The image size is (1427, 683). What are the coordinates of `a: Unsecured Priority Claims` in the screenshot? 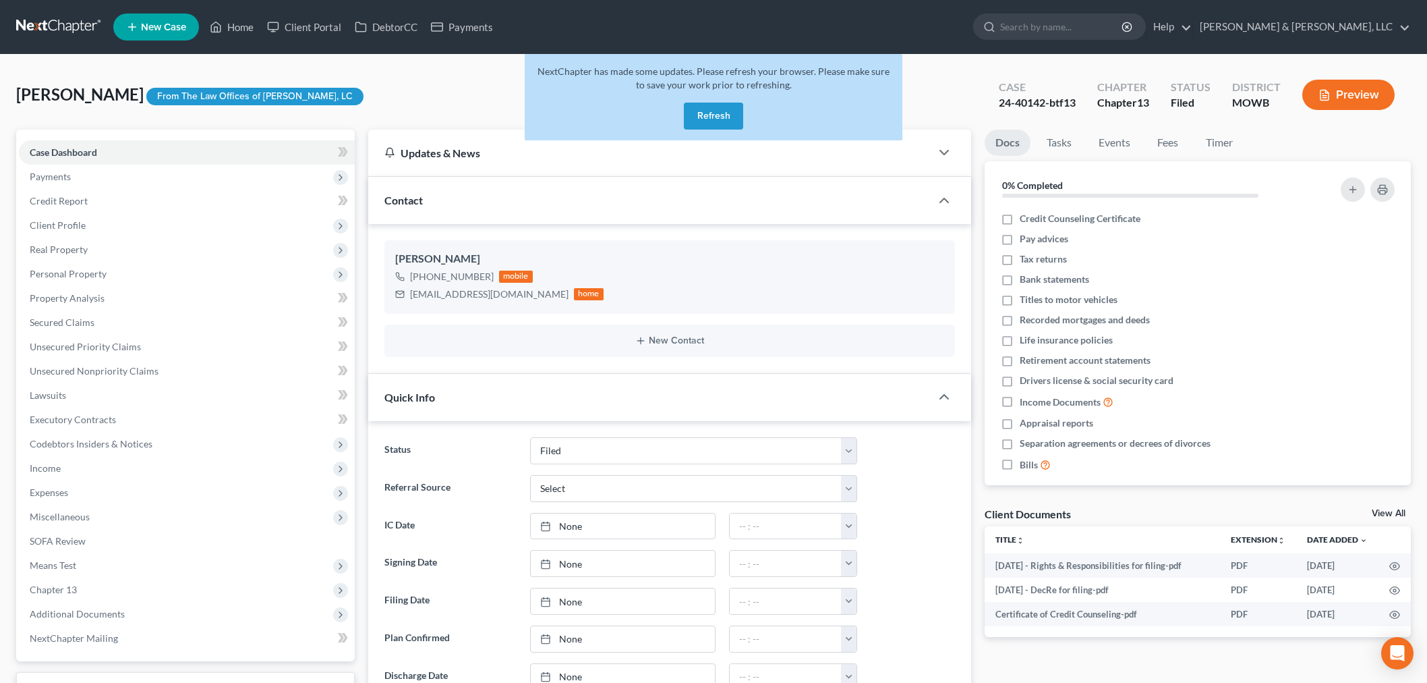 It's located at (187, 347).